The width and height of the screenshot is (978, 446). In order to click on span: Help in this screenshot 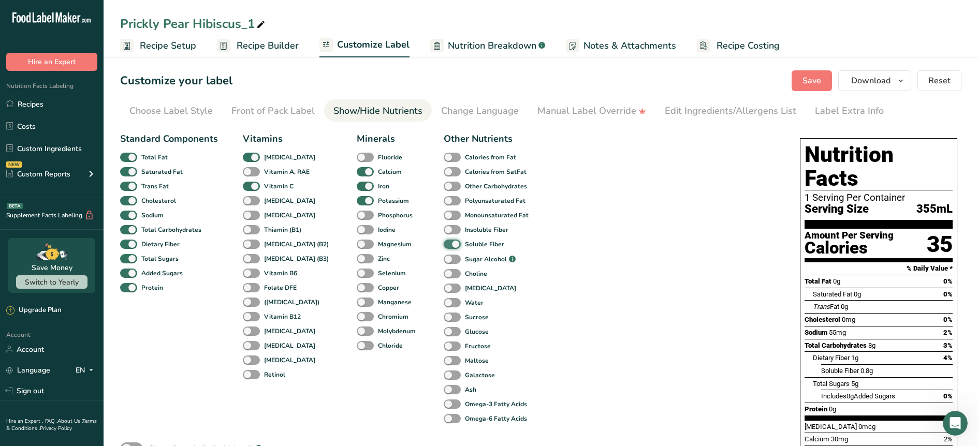, I will do `click(145, 353)`.